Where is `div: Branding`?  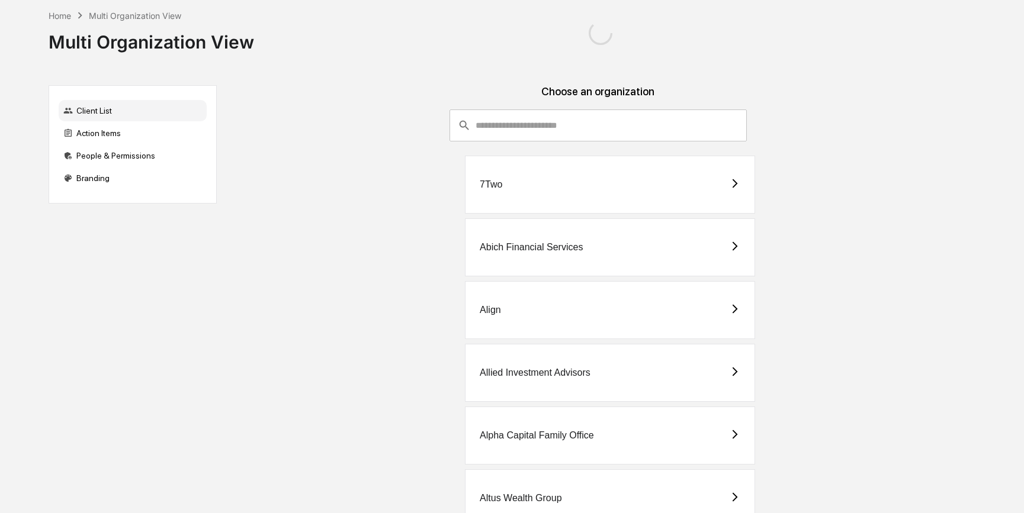 div: Branding is located at coordinates (133, 178).